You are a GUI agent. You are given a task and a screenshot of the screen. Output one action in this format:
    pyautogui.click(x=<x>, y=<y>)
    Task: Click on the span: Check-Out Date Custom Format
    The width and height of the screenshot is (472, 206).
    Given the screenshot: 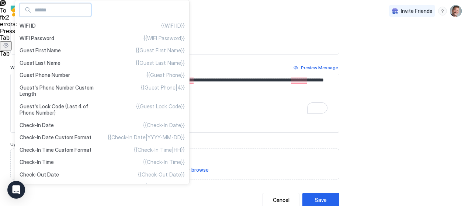 What is the action you would take?
    pyautogui.click(x=58, y=187)
    